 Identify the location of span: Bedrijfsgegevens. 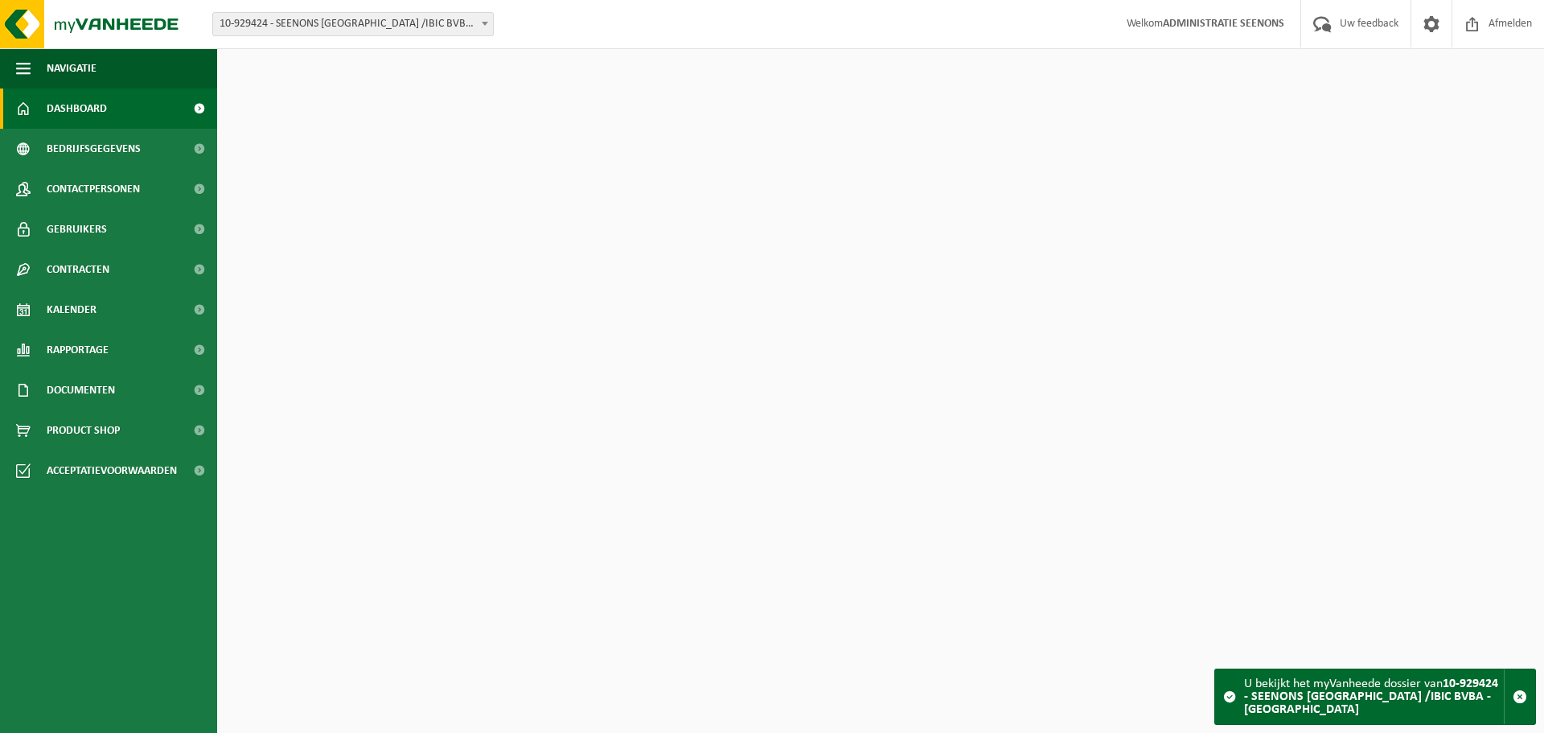
(93, 149).